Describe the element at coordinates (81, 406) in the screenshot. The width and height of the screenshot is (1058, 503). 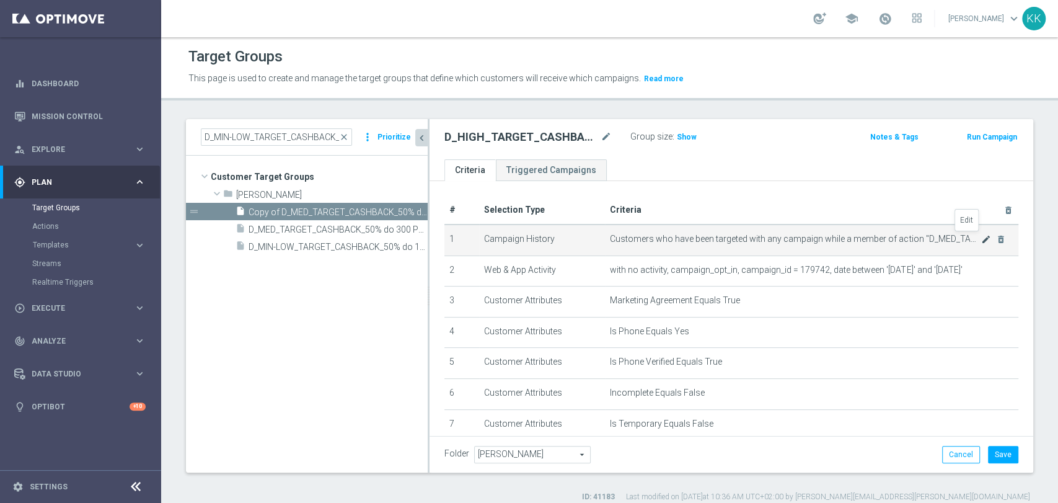
I see `a: Optibot` at that location.